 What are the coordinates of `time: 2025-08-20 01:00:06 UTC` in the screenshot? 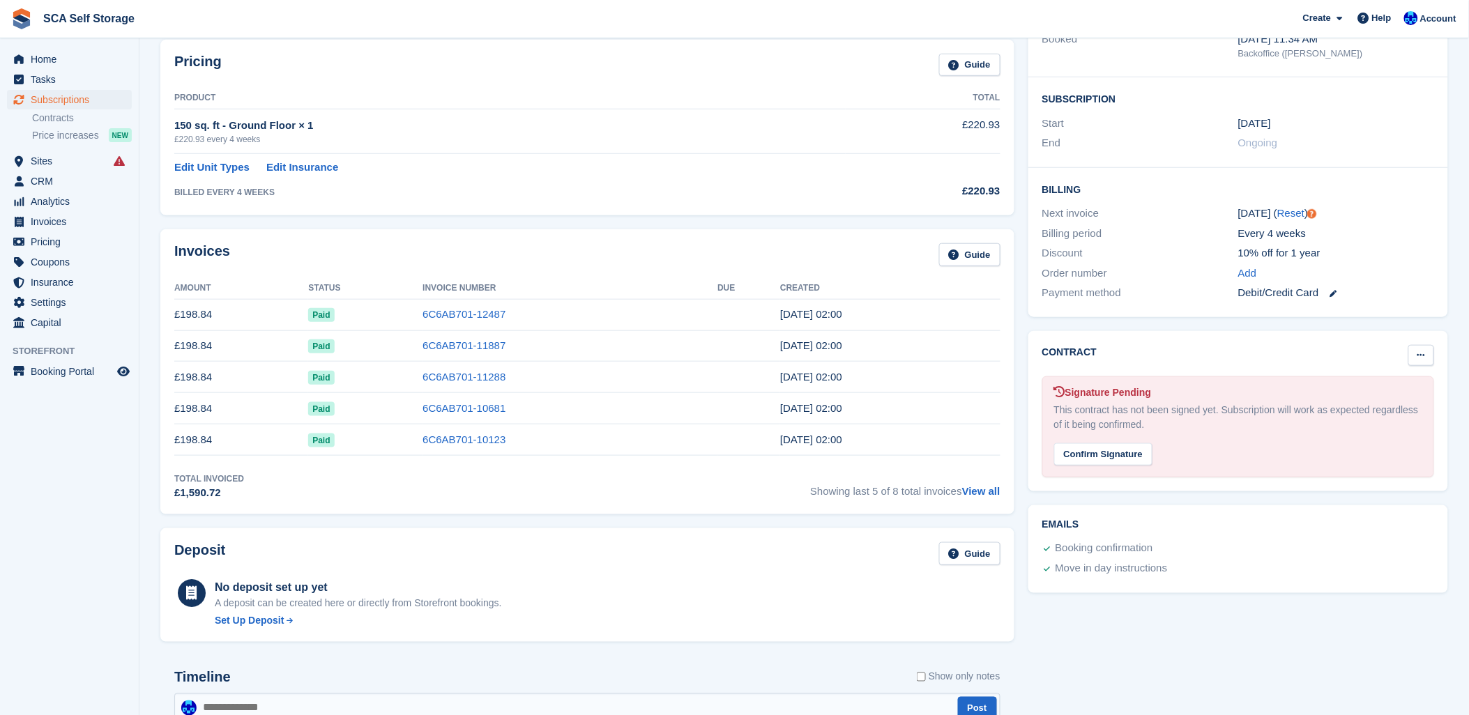 It's located at (811, 314).